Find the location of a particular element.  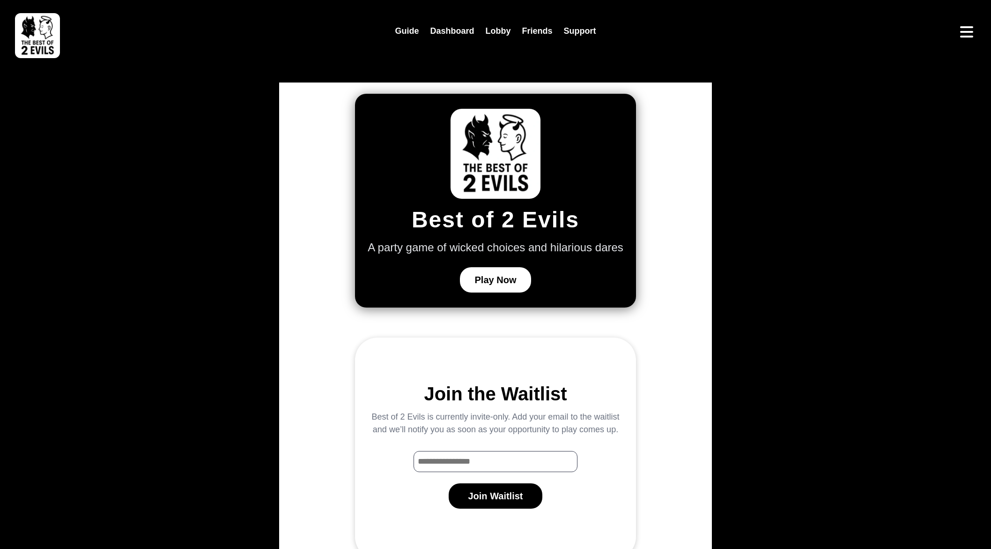

h2: Join the Waitlist is located at coordinates (495, 394).